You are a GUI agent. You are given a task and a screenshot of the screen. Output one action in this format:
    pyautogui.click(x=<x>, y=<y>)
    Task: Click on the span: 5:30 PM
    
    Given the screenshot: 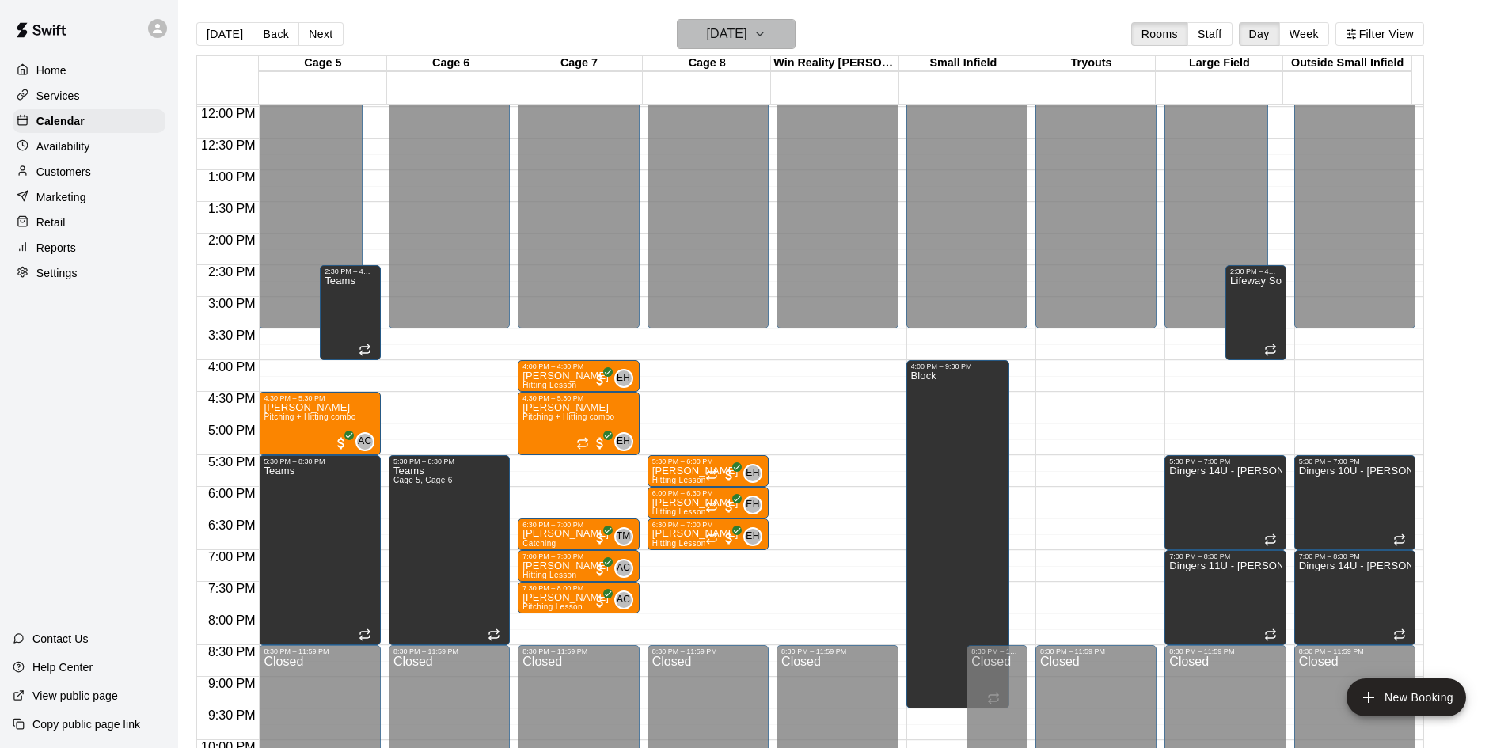 What is the action you would take?
    pyautogui.click(x=232, y=461)
    